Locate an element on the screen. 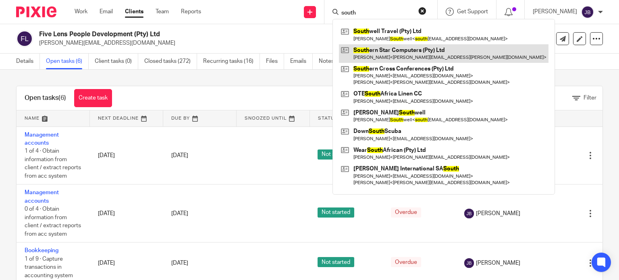 The image size is (619, 280). span: 0 of 4 · Obtain information from client / extract reports from acc system is located at coordinates (53, 222).